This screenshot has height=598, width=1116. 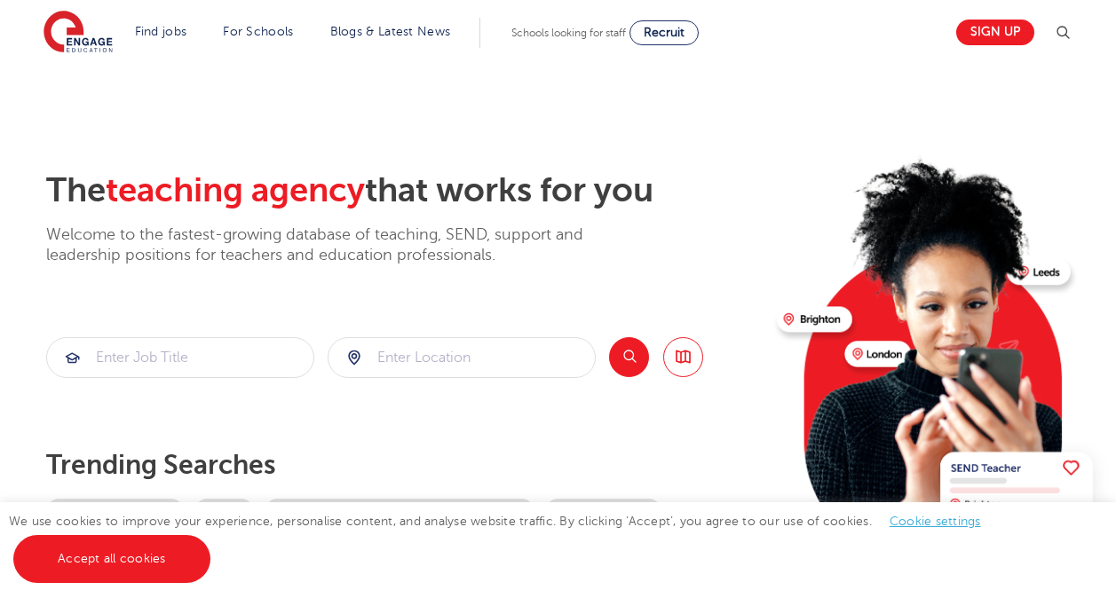 What do you see at coordinates (224, 511) in the screenshot?
I see `a: SEND` at bounding box center [224, 511].